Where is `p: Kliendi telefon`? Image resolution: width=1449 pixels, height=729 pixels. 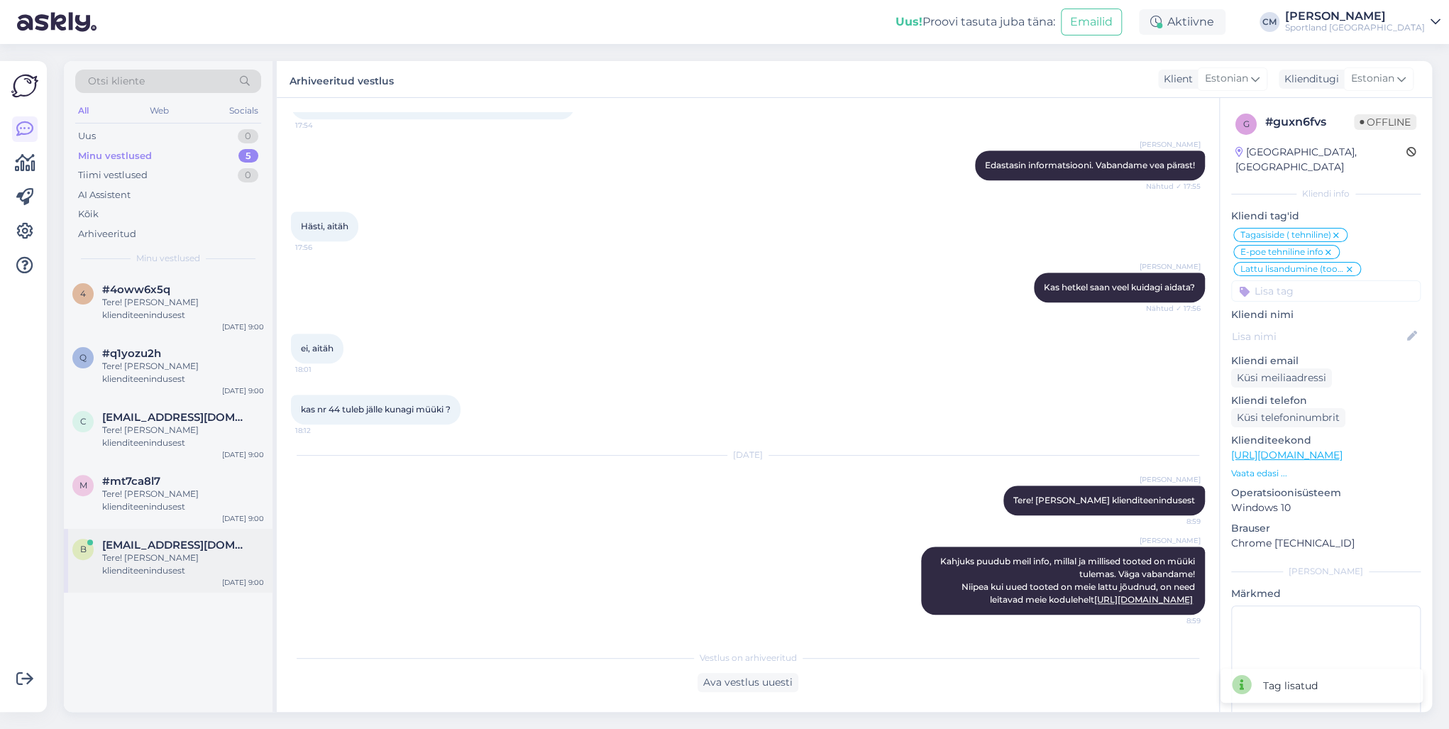 p: Kliendi telefon is located at coordinates (1325, 400).